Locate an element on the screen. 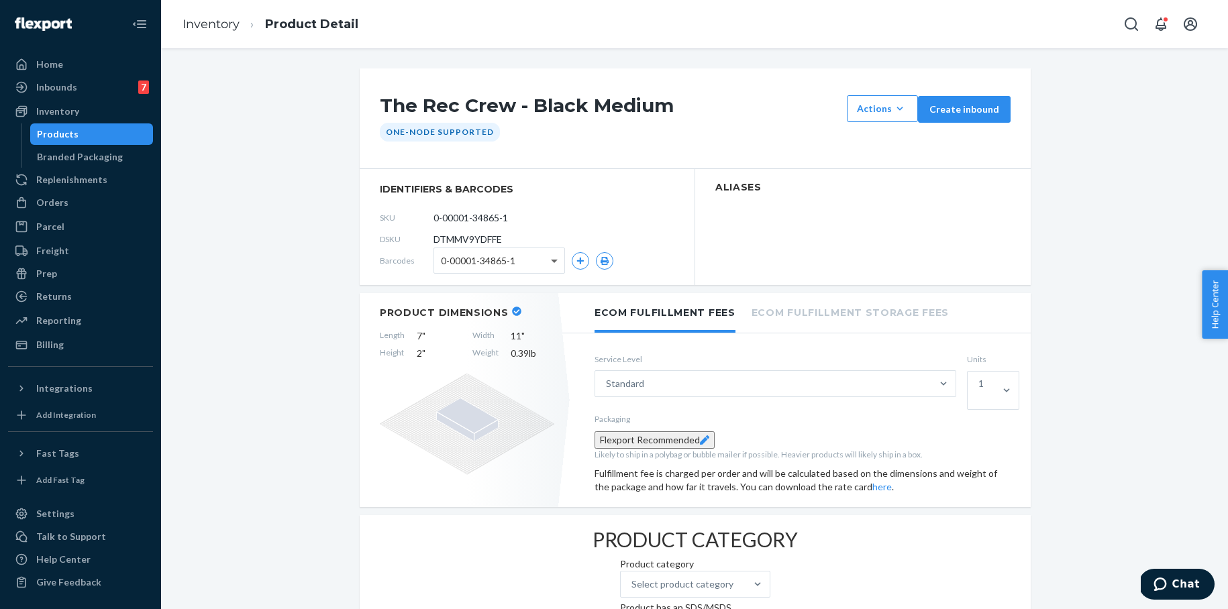  div: Talk to Support is located at coordinates (71, 537).